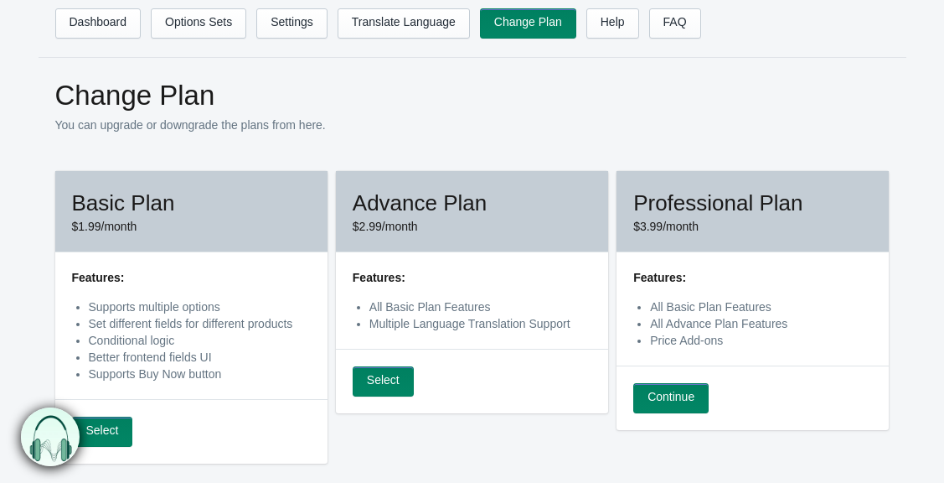 This screenshot has height=483, width=944. What do you see at coordinates (98, 23) in the screenshot?
I see `a: Dashboard` at bounding box center [98, 23].